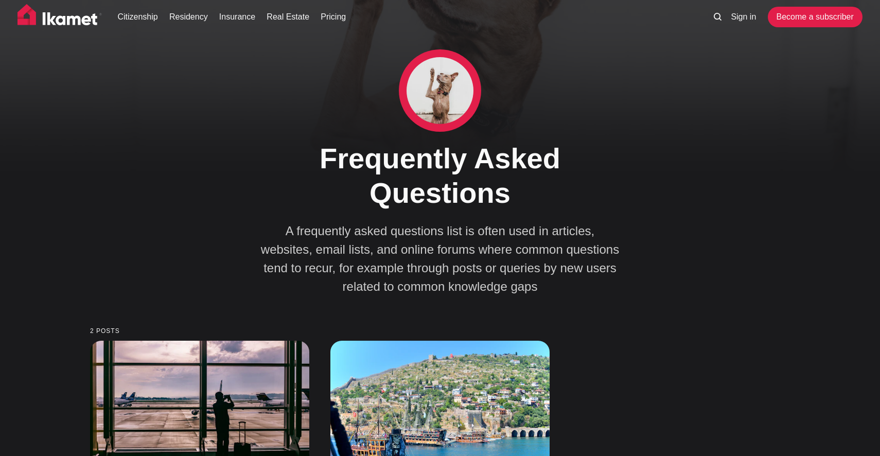 The image size is (880, 456). What do you see at coordinates (743, 17) in the screenshot?
I see `a: Sign in` at bounding box center [743, 17].